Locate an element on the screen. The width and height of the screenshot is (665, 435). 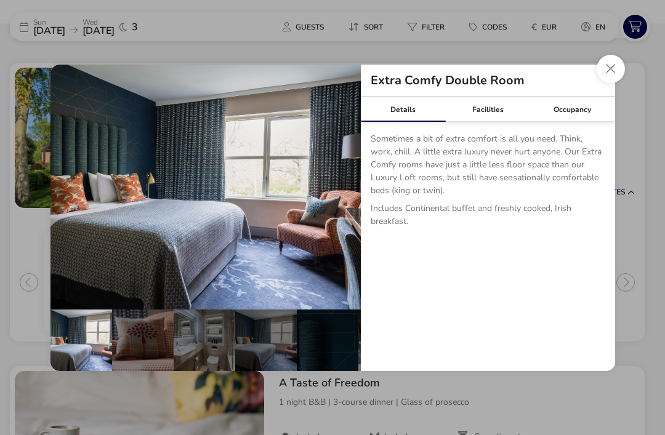
div: Occupancy is located at coordinates (572, 110).